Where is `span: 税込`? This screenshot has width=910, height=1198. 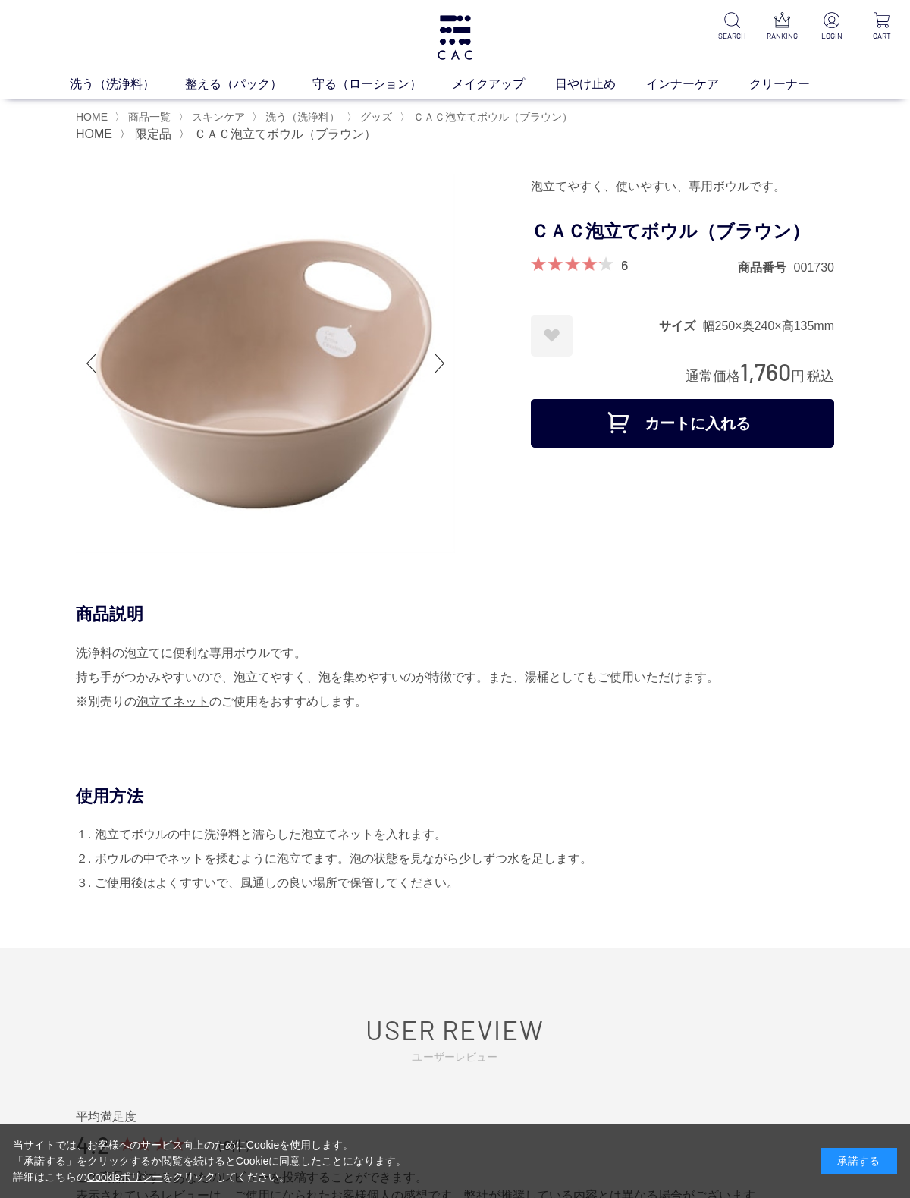
span: 税込 is located at coordinates (821, 376).